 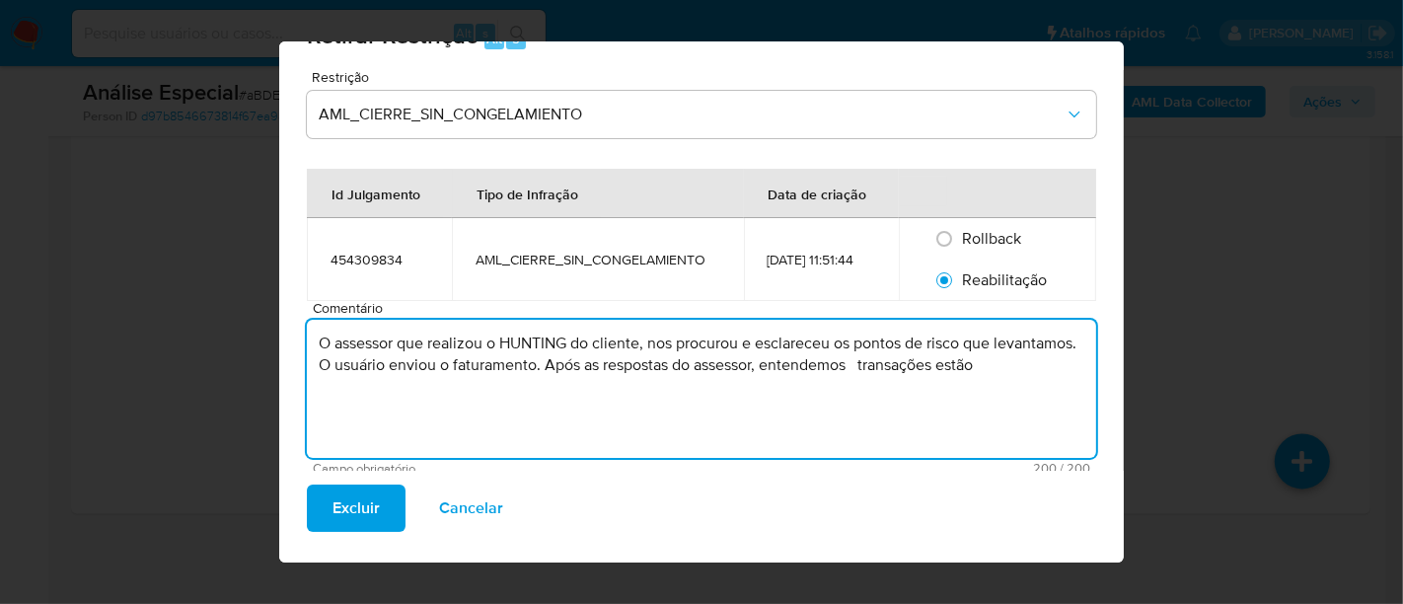 I want to click on button: Restriction, so click(x=701, y=114).